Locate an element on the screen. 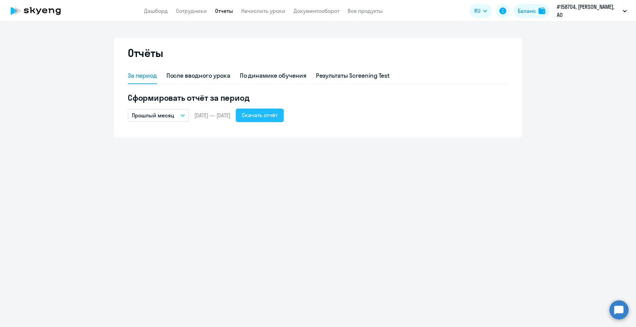 The height and width of the screenshot is (327, 636). div: Баланс is located at coordinates (526, 11).